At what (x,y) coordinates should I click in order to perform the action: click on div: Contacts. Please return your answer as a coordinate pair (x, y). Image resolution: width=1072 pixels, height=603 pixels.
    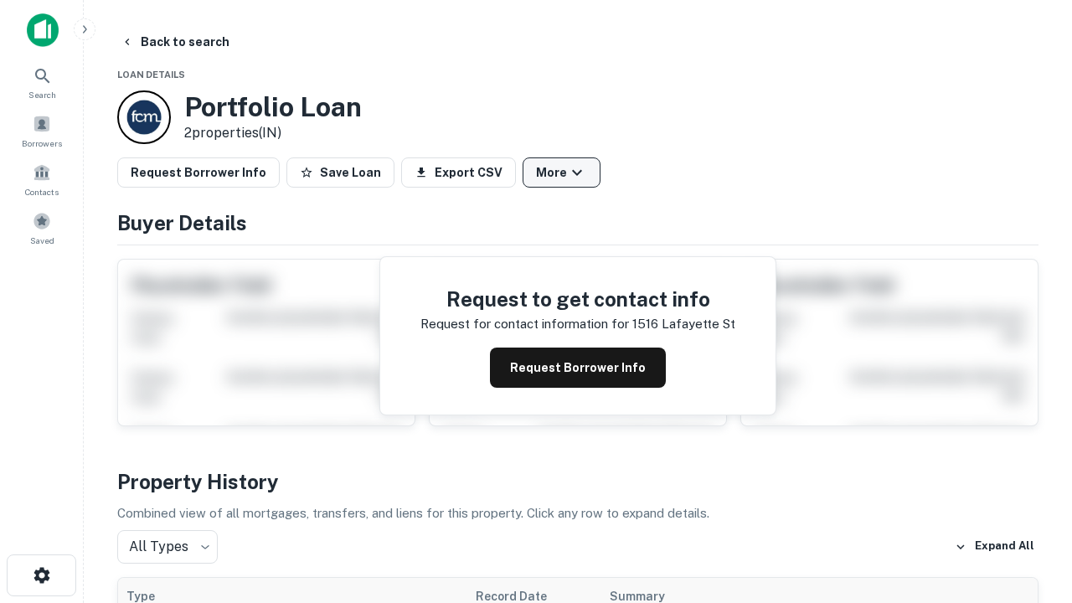
    Looking at the image, I should click on (42, 179).